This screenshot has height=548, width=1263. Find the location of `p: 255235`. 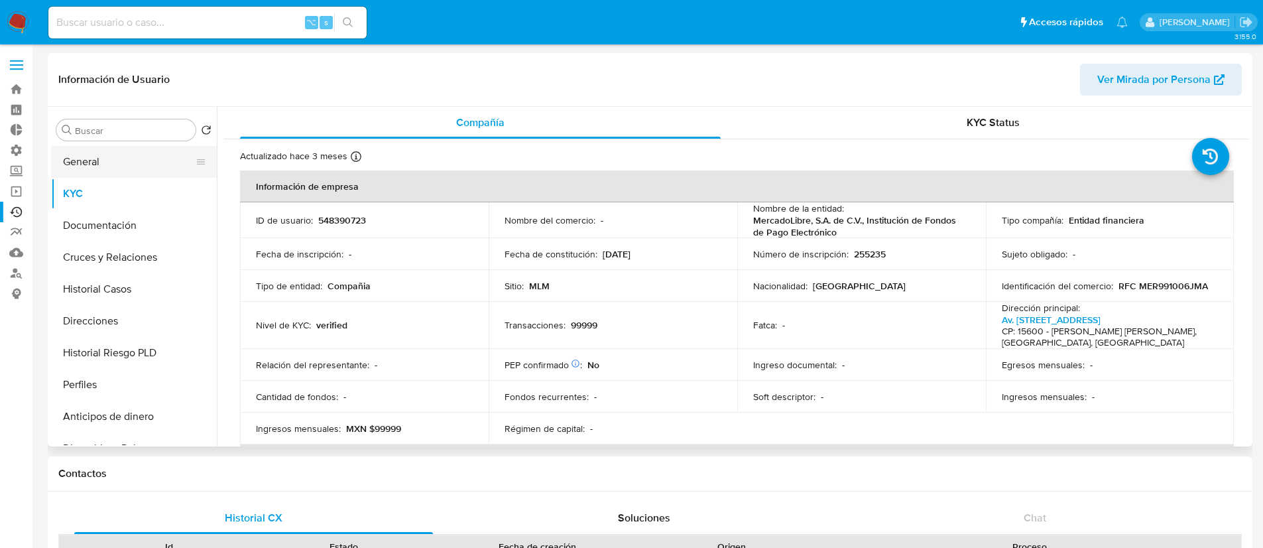

p: 255235 is located at coordinates (870, 254).